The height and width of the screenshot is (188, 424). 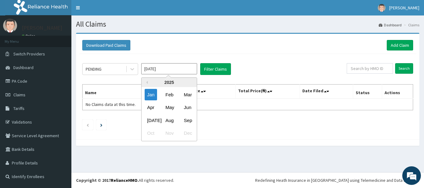 What do you see at coordinates (61, 87) in the screenshot?
I see `span: We're online!` at bounding box center [61, 87].